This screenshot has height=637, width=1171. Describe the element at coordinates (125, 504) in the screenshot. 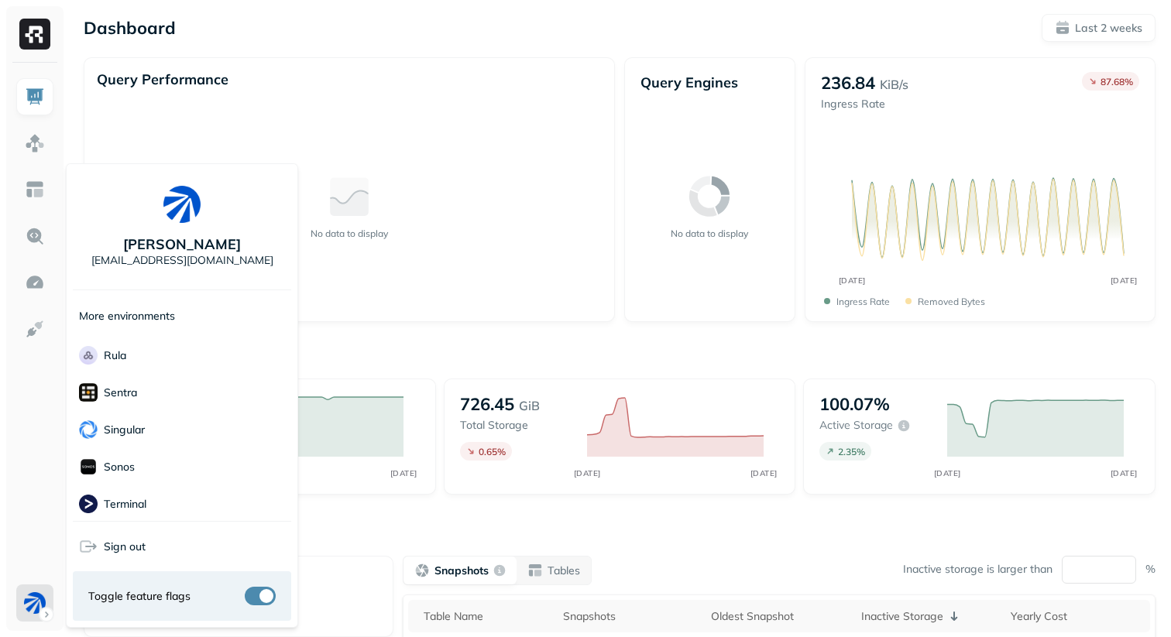

I see `p: Terminal` at that location.